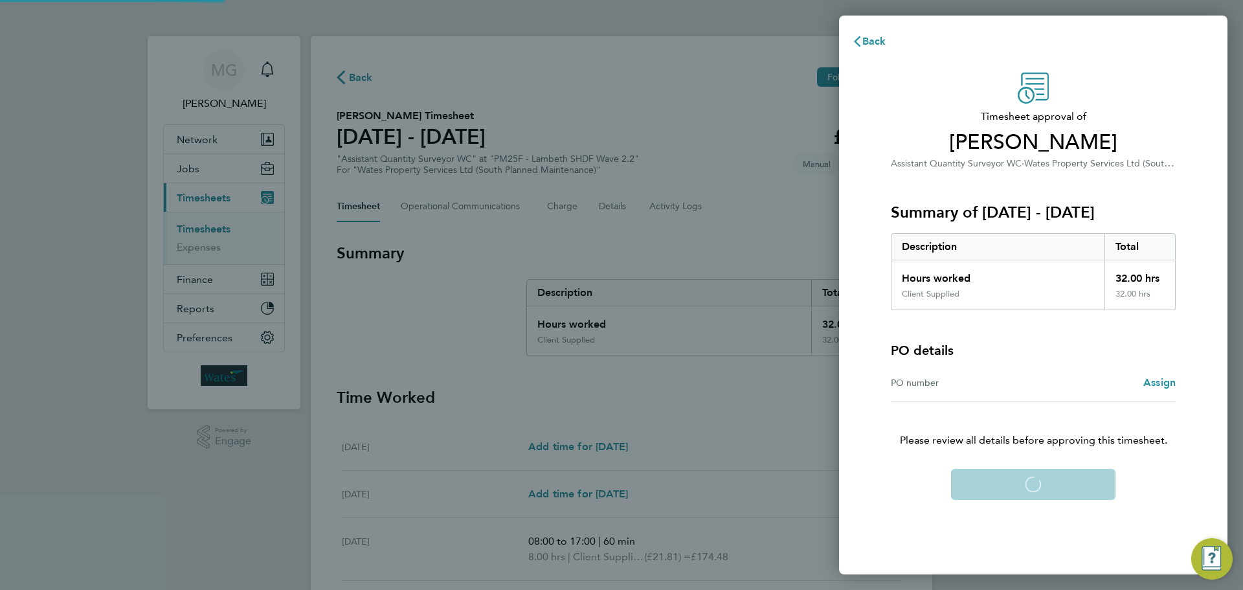 The image size is (1243, 590). What do you see at coordinates (1140, 247) in the screenshot?
I see `div: Total` at bounding box center [1140, 247].